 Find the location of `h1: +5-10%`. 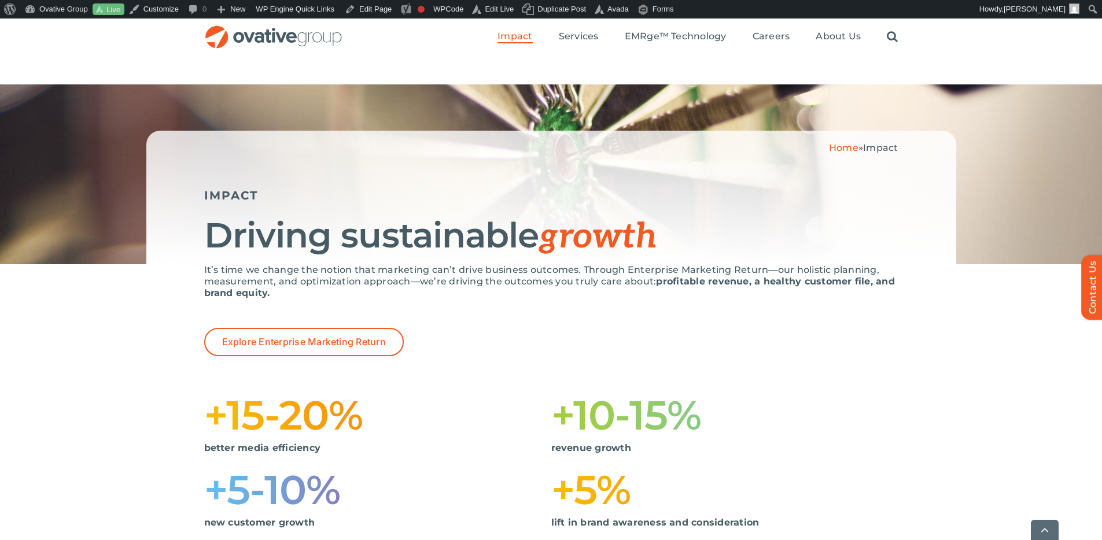

h1: +5-10% is located at coordinates (378, 490).